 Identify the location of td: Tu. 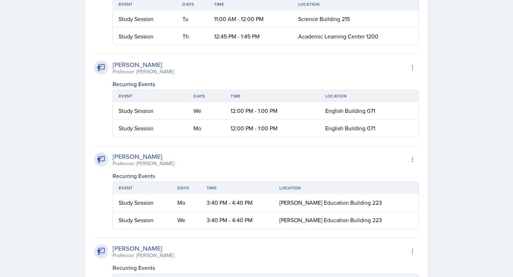
(192, 19).